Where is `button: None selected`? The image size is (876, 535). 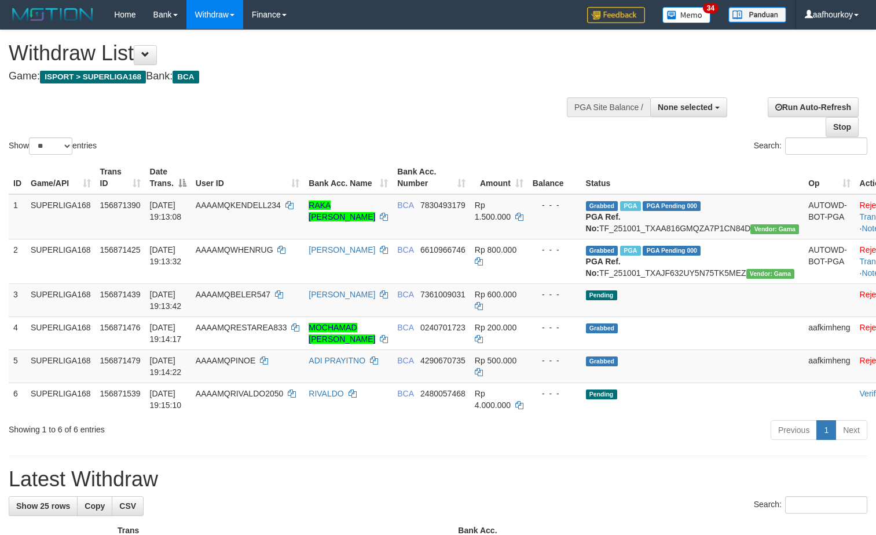 button: None selected is located at coordinates (689, 107).